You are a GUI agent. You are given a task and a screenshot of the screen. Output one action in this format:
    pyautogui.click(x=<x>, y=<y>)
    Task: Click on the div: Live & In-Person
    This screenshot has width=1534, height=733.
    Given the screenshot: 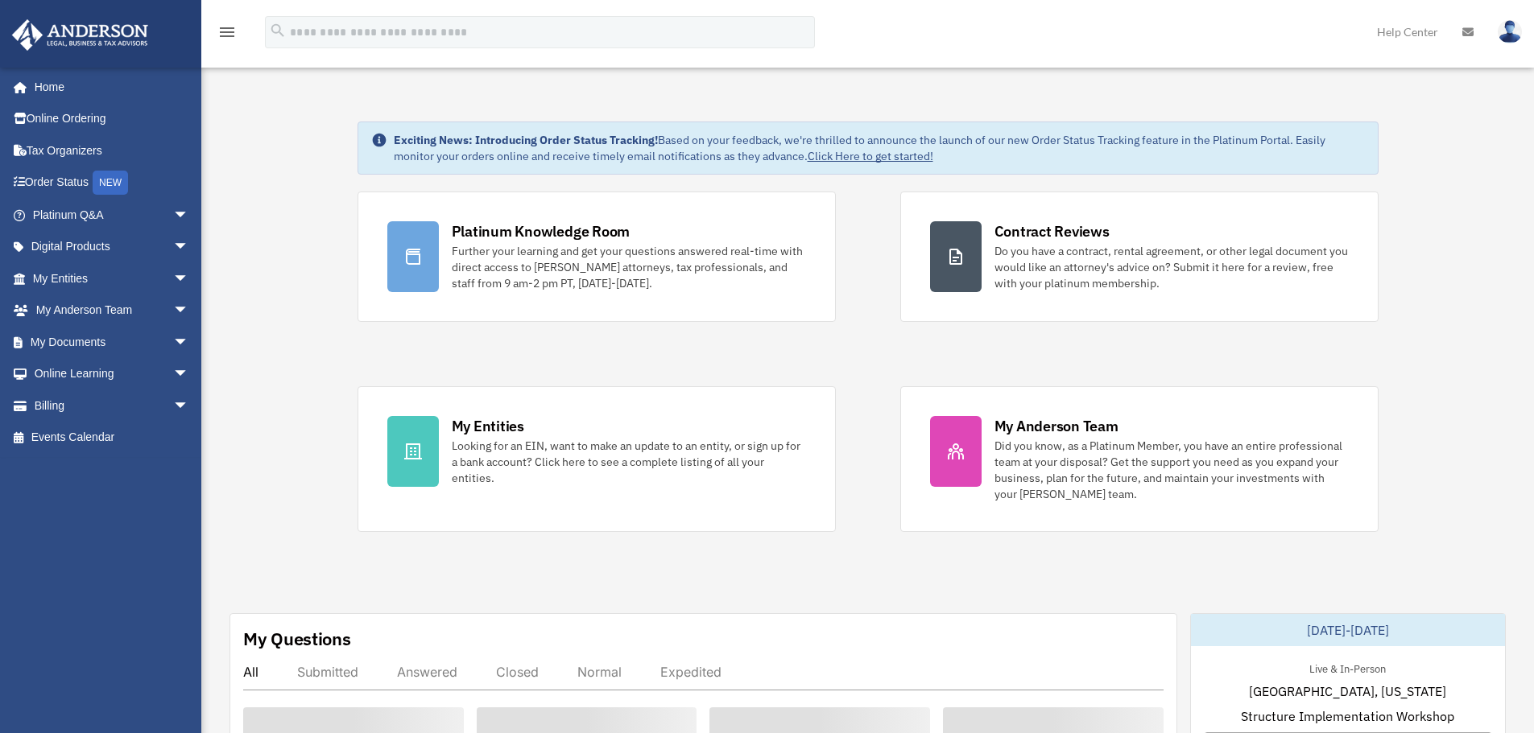 What is the action you would take?
    pyautogui.click(x=1347, y=667)
    